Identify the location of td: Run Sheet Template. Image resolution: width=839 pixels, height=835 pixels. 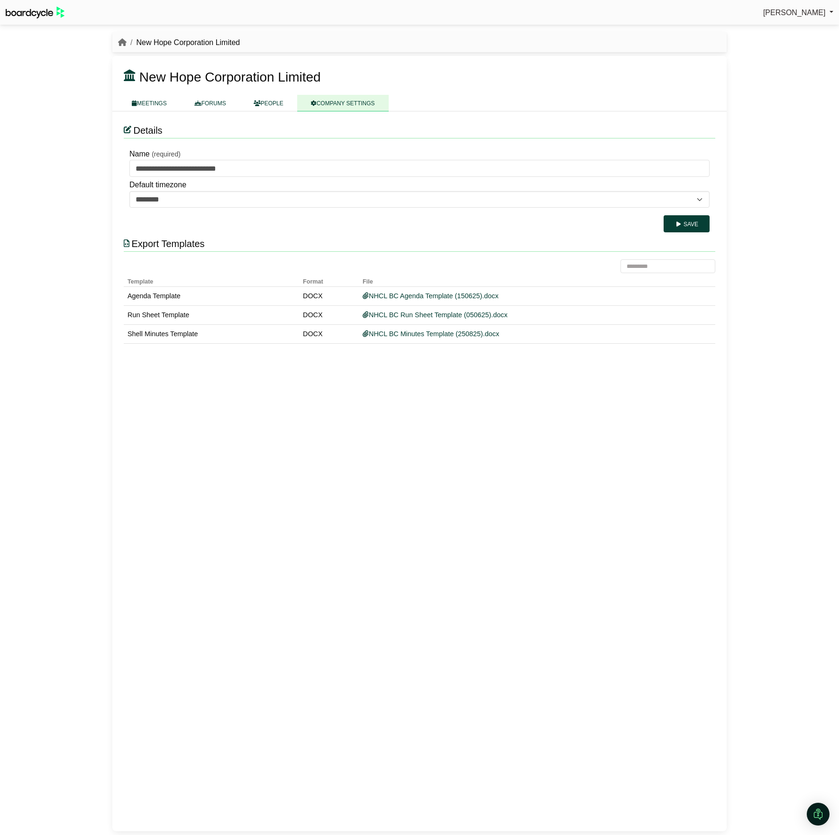
(211, 315).